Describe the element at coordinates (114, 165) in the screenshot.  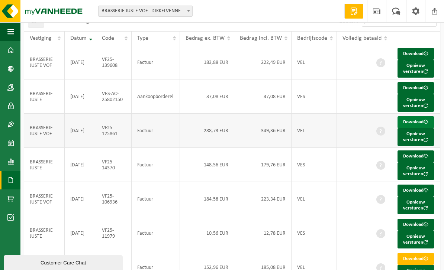
I see `td: VF25-14370` at that location.